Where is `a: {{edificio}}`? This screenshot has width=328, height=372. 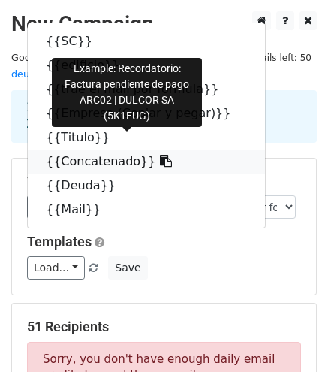
a: {{edificio}} is located at coordinates (147, 65).